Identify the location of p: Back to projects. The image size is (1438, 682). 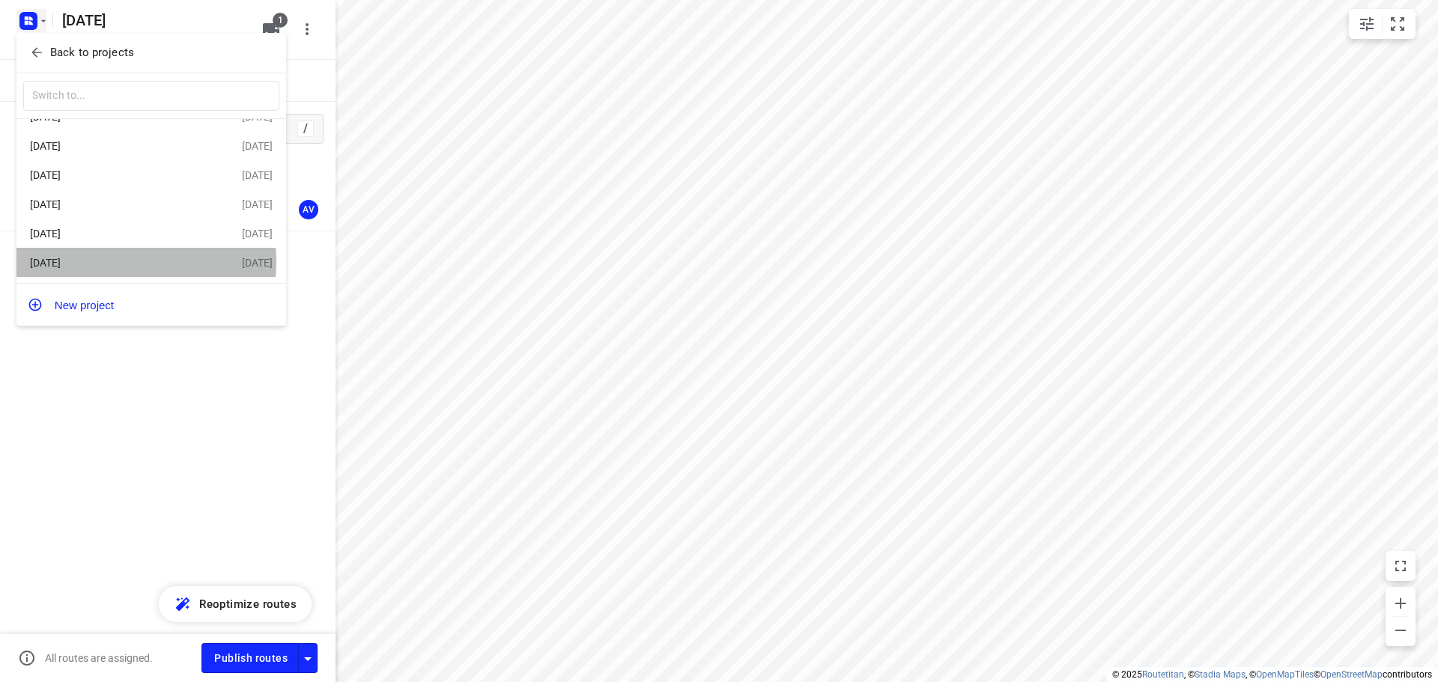
(92, 52).